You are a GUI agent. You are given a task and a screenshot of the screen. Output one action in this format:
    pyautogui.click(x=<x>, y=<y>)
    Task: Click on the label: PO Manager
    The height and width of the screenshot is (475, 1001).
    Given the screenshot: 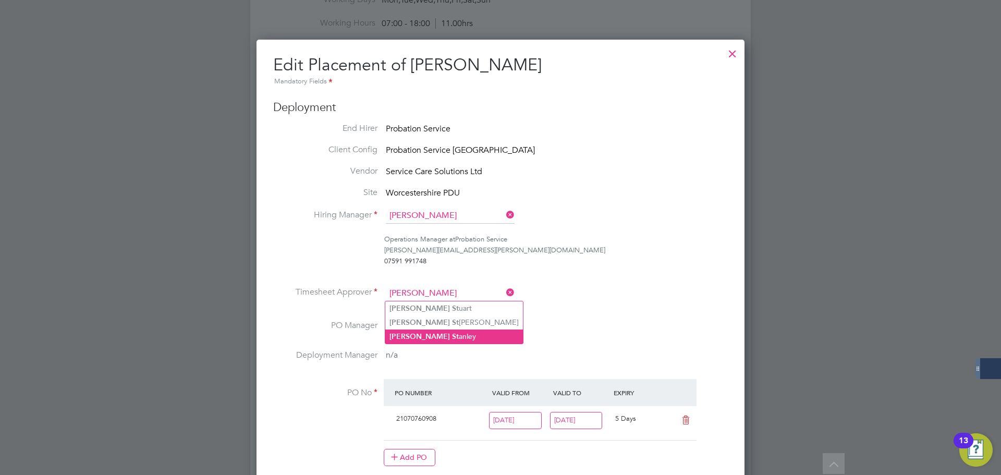 What is the action you would take?
    pyautogui.click(x=325, y=325)
    